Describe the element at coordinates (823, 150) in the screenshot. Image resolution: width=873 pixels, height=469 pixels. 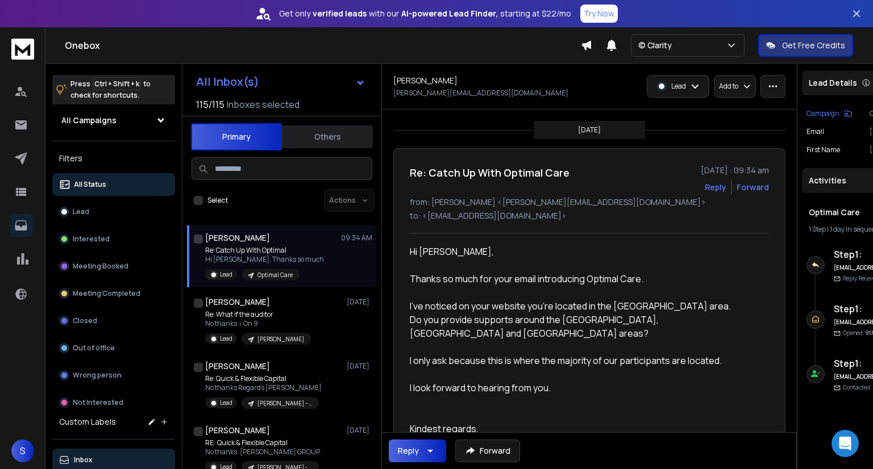
I see `p: First Name` at that location.